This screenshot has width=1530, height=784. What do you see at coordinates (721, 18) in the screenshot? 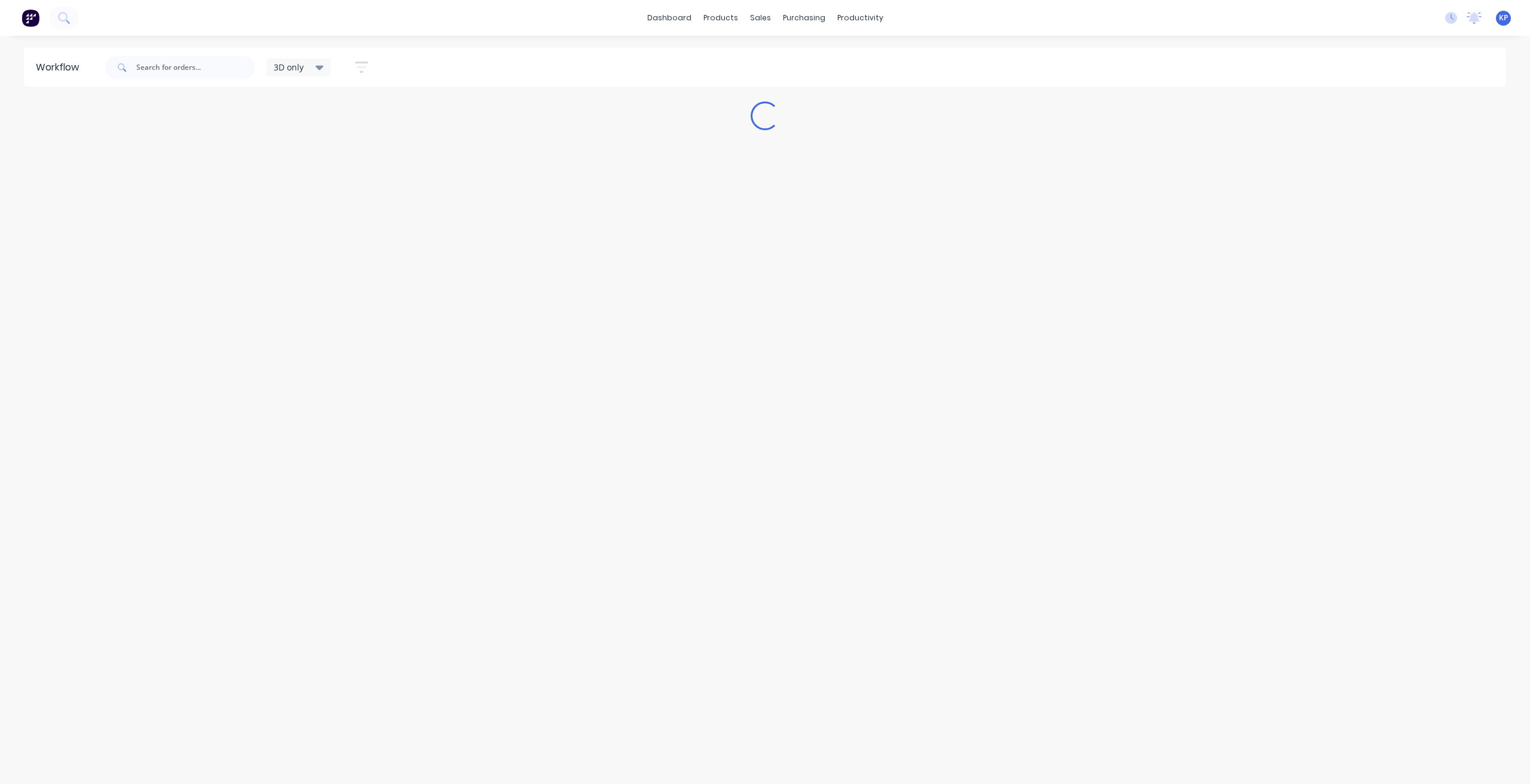
I see `div: products` at bounding box center [721, 18].